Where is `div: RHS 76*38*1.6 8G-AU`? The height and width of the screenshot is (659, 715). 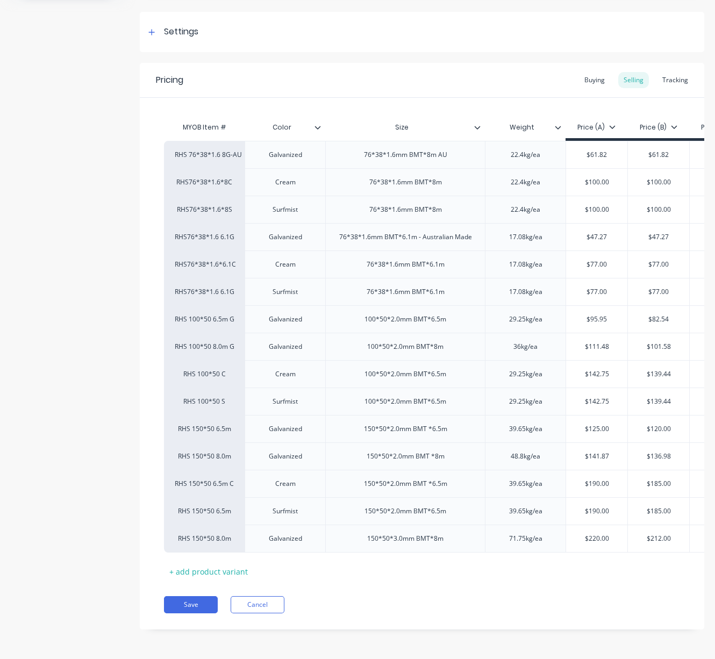 div: RHS 76*38*1.6 8G-AU is located at coordinates (204, 155).